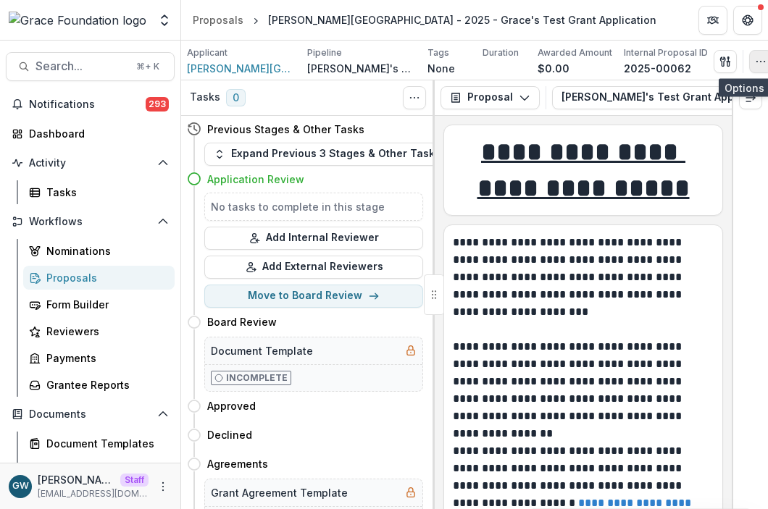 The image size is (768, 509). I want to click on a: Tasks, so click(99, 192).